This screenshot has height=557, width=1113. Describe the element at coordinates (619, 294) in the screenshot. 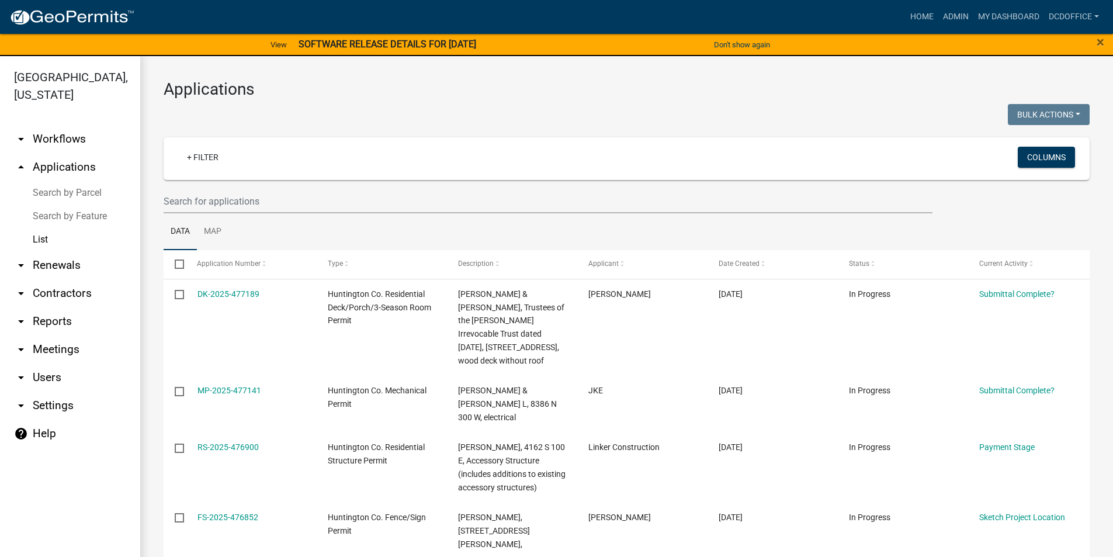

I see `span: Jacob G Rudicel` at that location.